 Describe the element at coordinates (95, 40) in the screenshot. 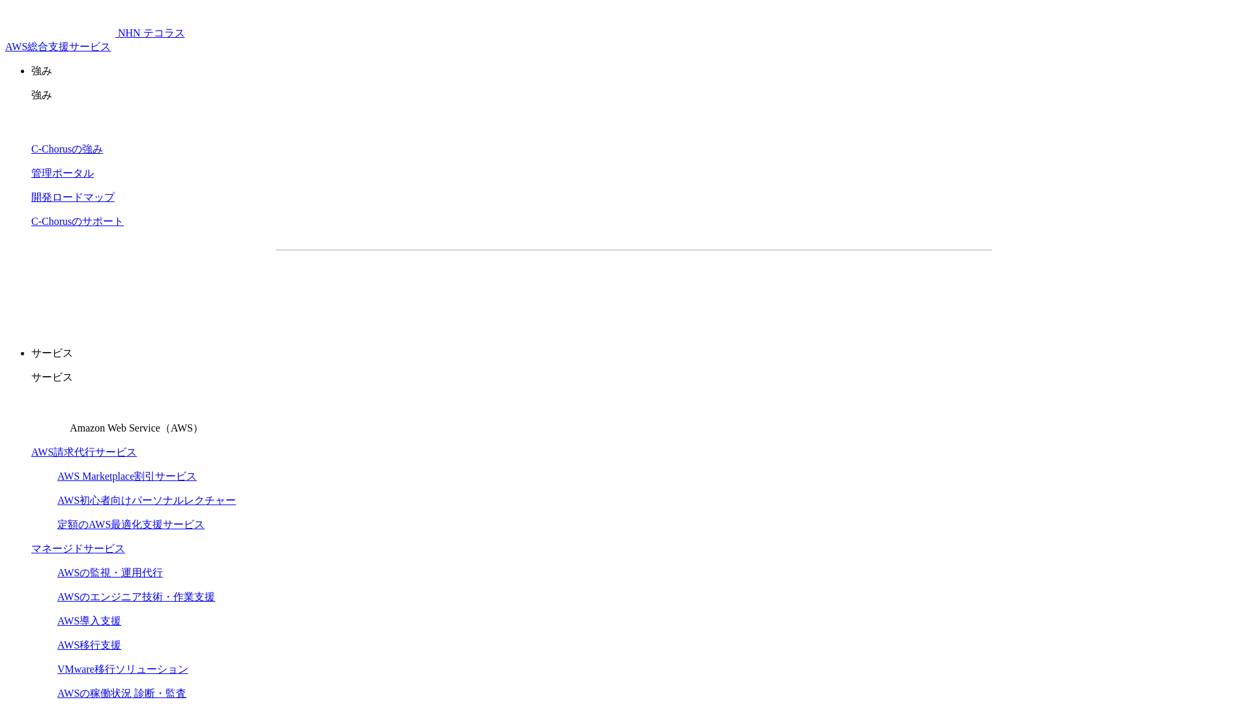

I see `a: AWS総合支援サービス C-Chorus NHN テコラスAWS総合支援サービス` at that location.